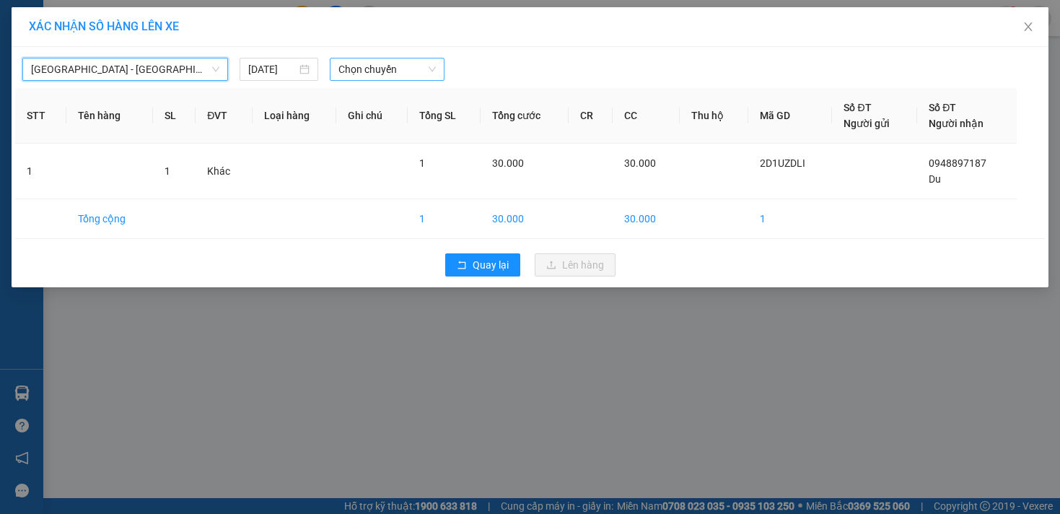 Image resolution: width=1060 pixels, height=514 pixels. Describe the element at coordinates (790, 115) in the screenshot. I see `th: Mã GD` at that location.